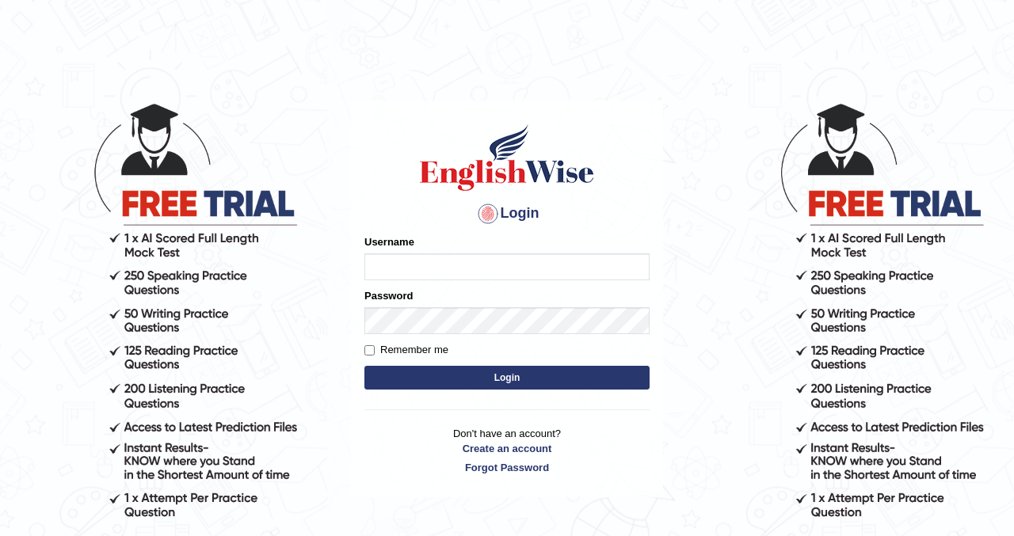 This screenshot has width=1014, height=536. What do you see at coordinates (507, 448) in the screenshot?
I see `a: Create an account` at bounding box center [507, 448].